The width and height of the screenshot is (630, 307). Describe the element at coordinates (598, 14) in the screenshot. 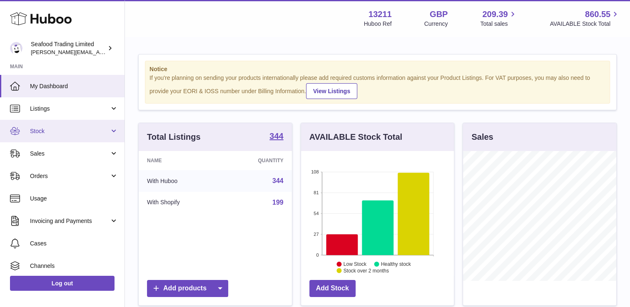

I see `span: 860.55` at that location.